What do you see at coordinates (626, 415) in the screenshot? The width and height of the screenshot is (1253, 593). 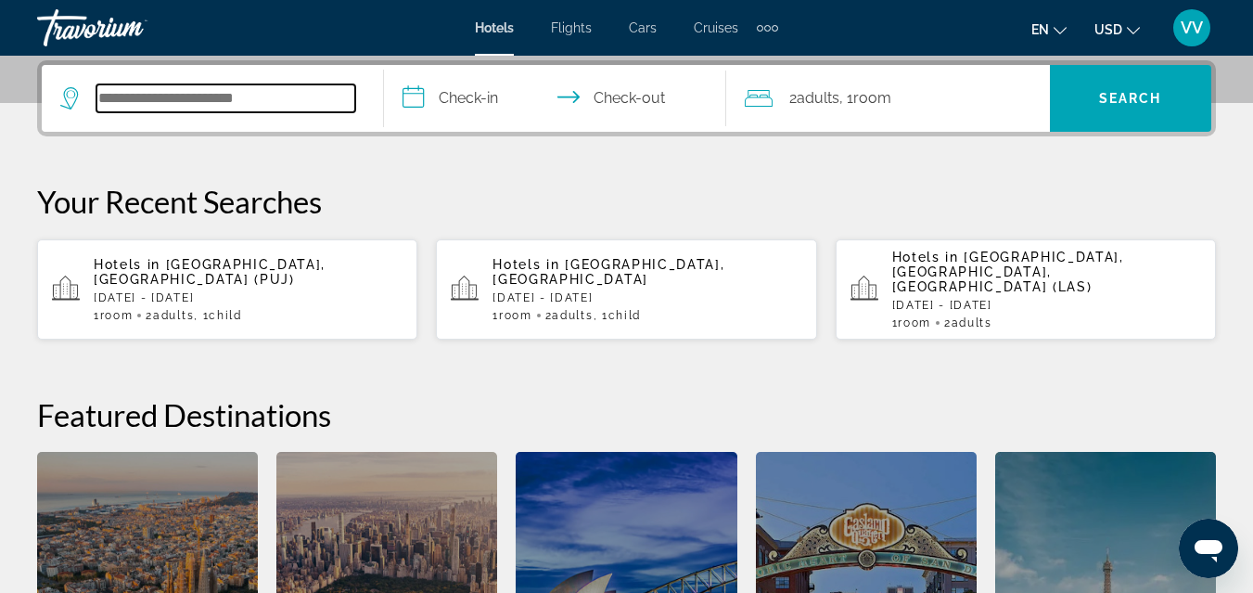 I see `h2: Featured Destinations` at bounding box center [626, 415].